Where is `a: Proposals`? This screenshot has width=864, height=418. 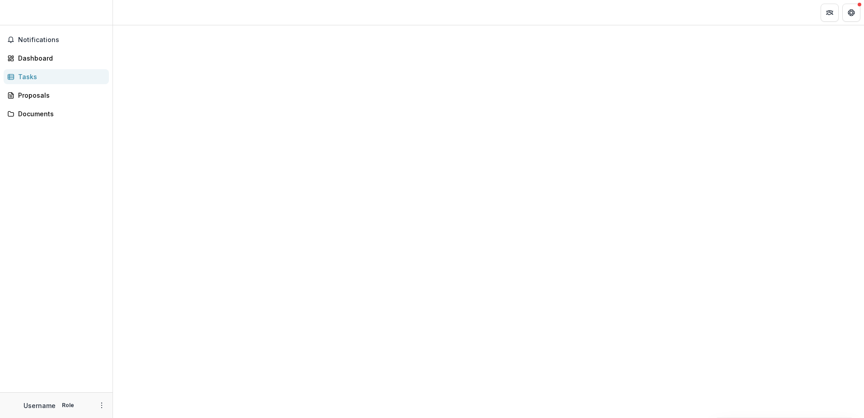 a: Proposals is located at coordinates (56, 95).